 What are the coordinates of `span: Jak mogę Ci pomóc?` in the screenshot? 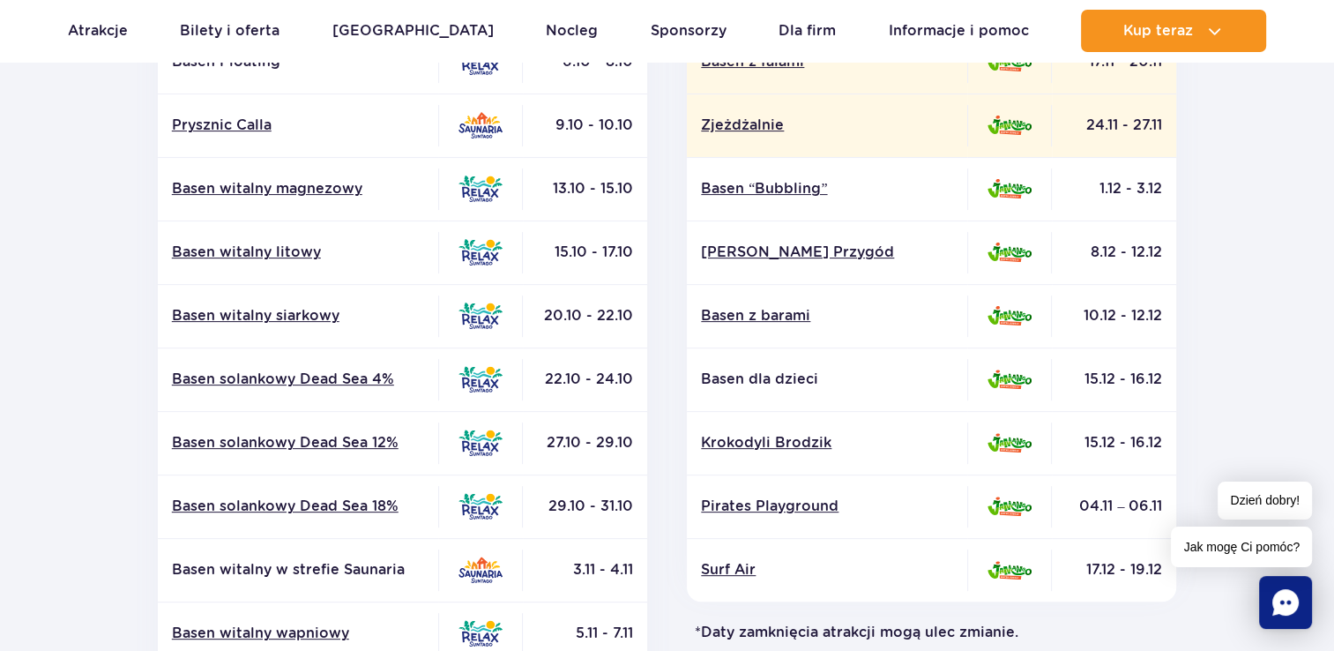 It's located at (1242, 547).